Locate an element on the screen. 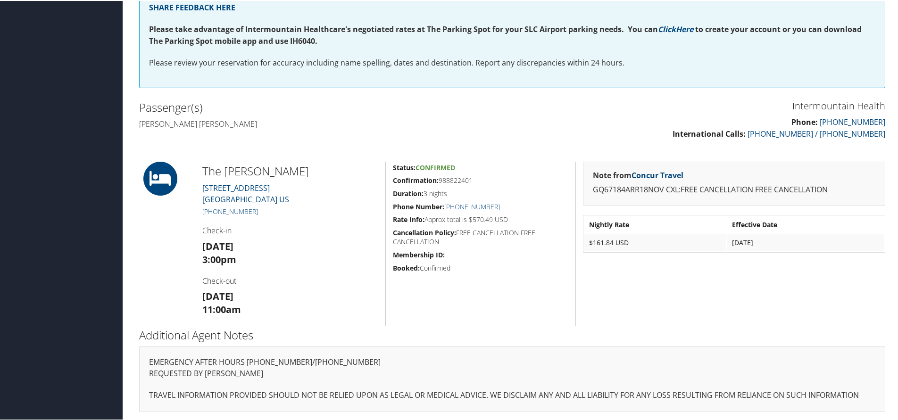 Image resolution: width=898 pixels, height=420 pixels. span: Confirmed is located at coordinates (436, 167).